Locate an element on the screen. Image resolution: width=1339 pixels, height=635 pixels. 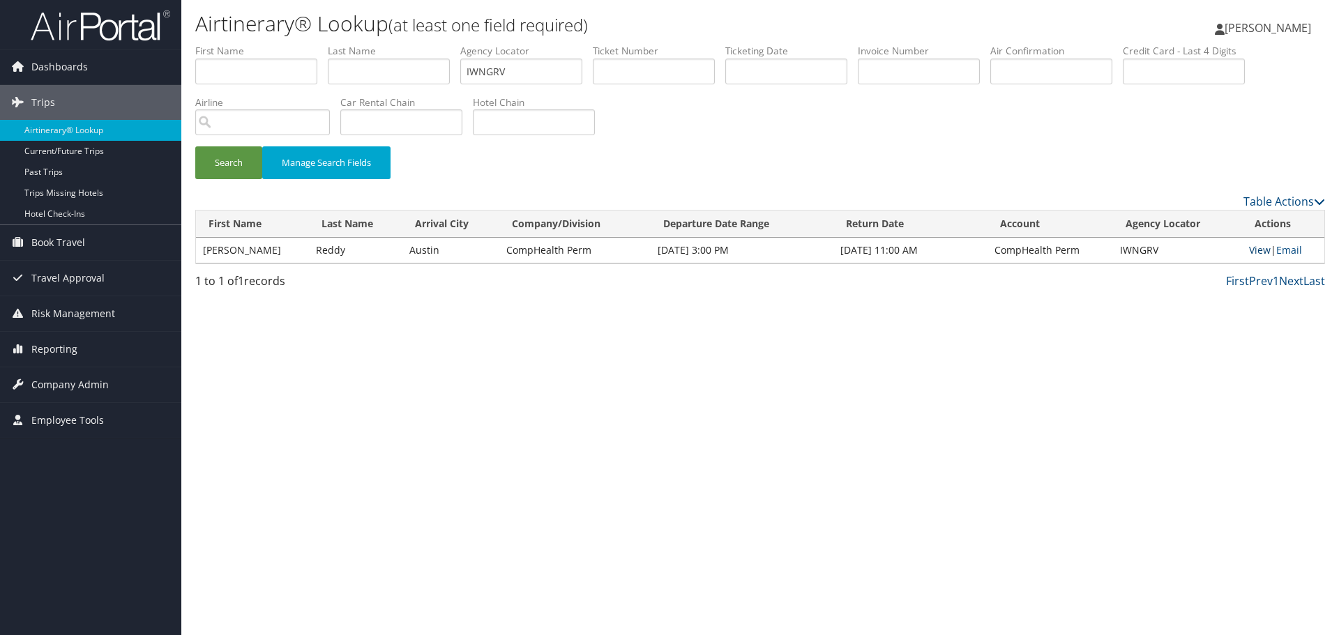
label: Hotel Chain is located at coordinates (539, 102).